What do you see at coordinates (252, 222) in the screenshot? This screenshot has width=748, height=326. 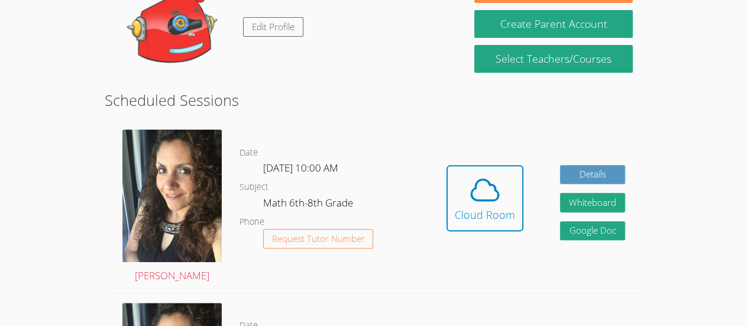 I see `dt: Phone` at bounding box center [252, 222].